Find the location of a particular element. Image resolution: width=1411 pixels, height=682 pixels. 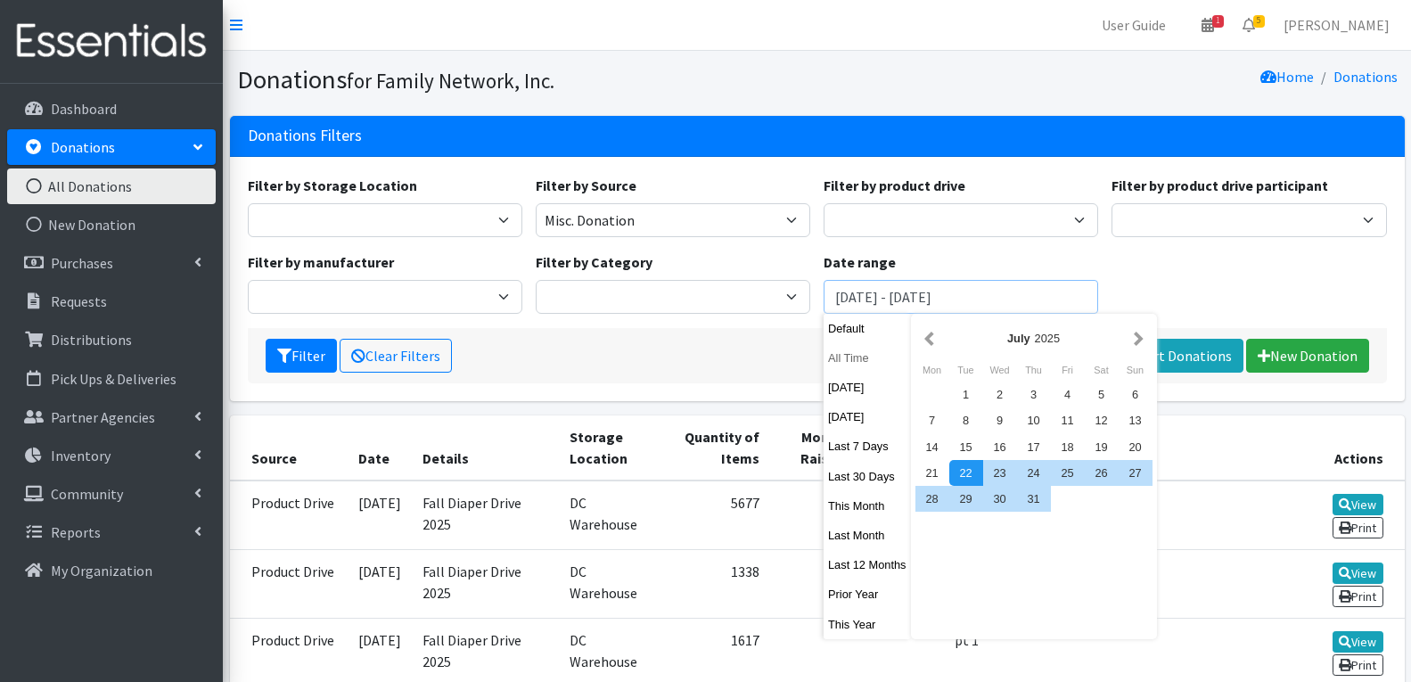

div: 19 is located at coordinates (1101, 446).